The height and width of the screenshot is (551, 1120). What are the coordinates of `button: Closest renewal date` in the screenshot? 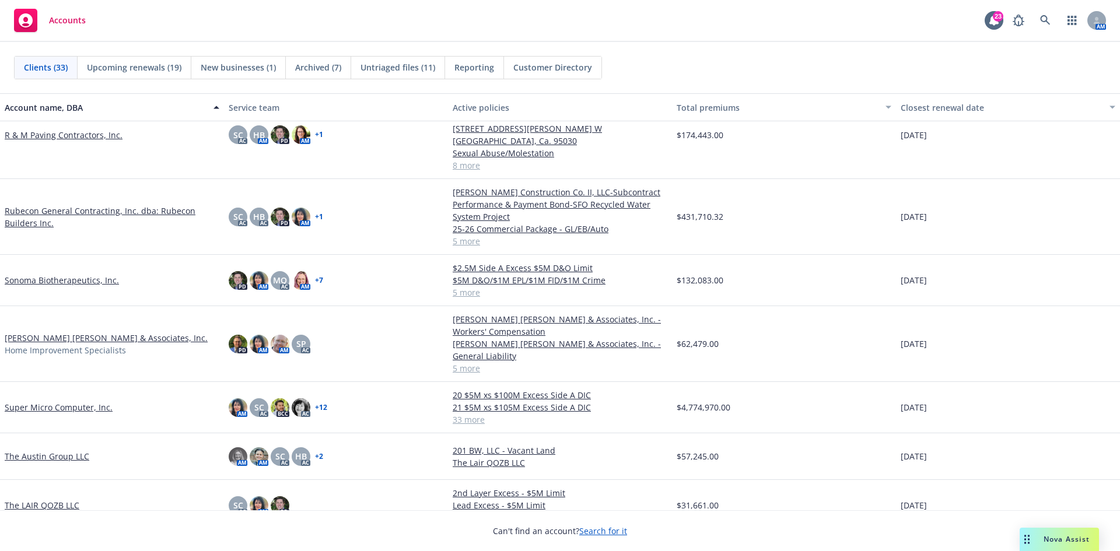 It's located at (1008, 107).